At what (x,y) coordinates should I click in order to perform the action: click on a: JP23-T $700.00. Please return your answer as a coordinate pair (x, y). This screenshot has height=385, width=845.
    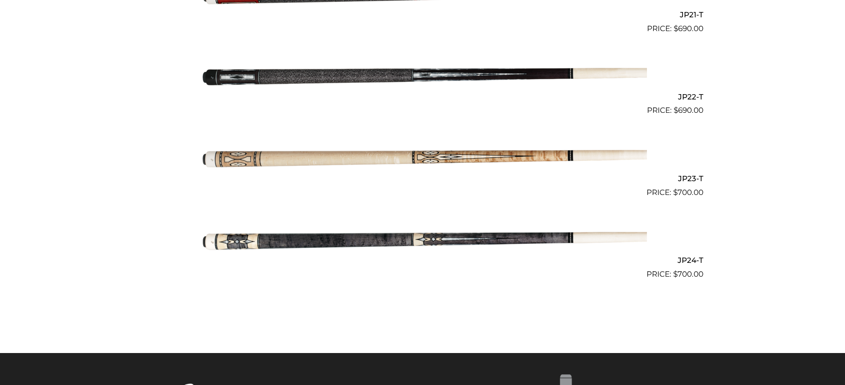
    Looking at the image, I should click on (423, 159).